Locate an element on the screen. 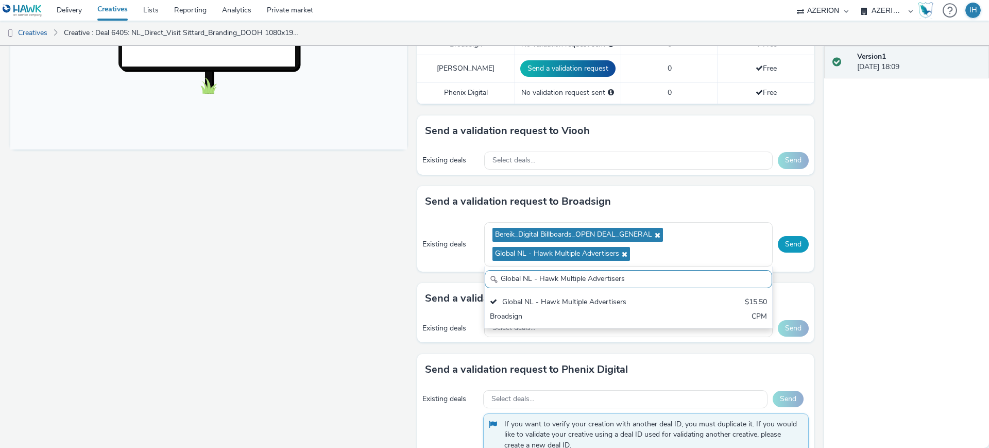 The width and height of the screenshot is (989, 448). td: Phenix Digital is located at coordinates (466, 93).